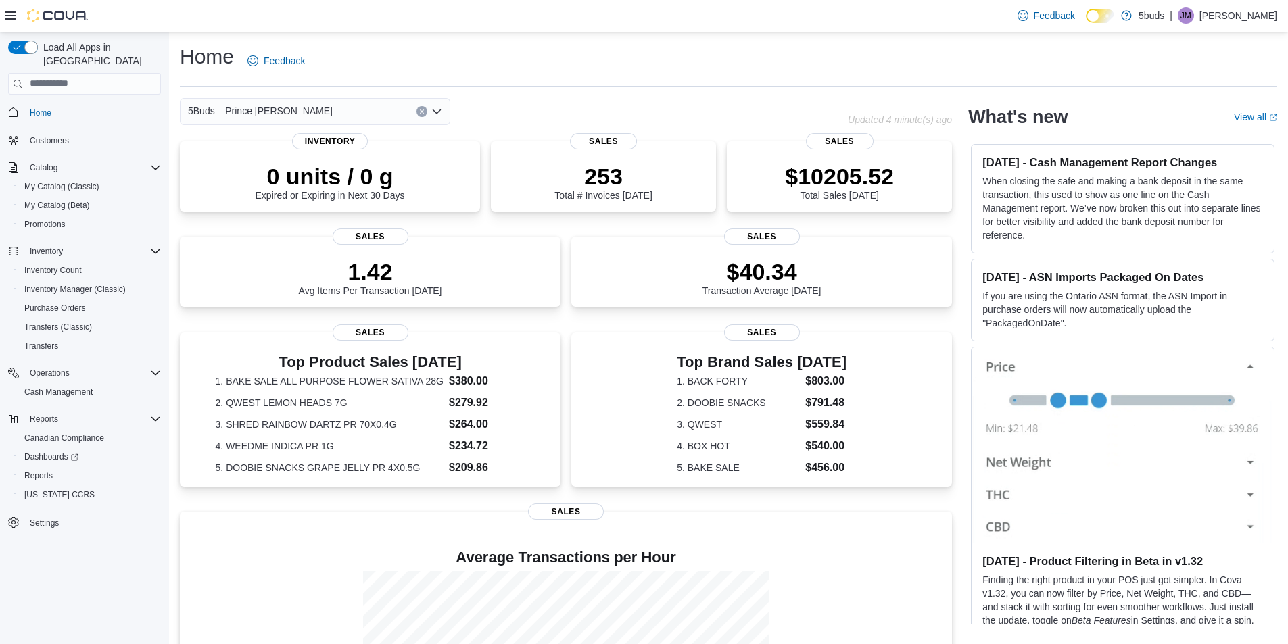  What do you see at coordinates (58, 392) in the screenshot?
I see `a: Cash Management` at bounding box center [58, 392].